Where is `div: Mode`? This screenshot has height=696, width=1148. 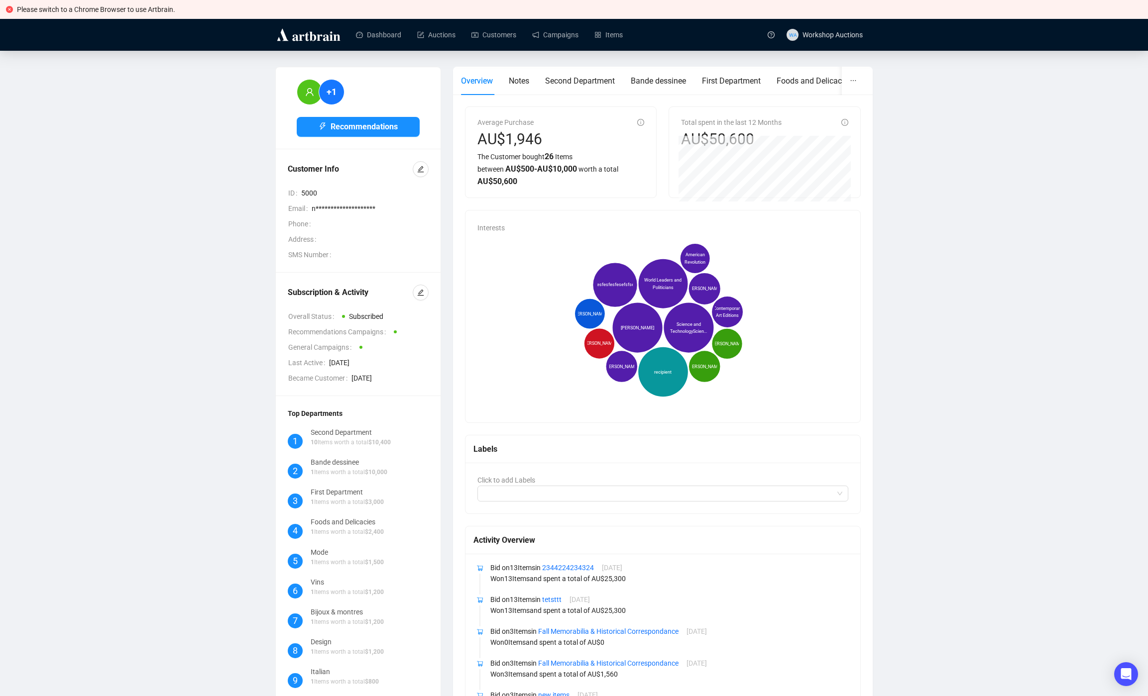 div: Mode is located at coordinates (347, 552).